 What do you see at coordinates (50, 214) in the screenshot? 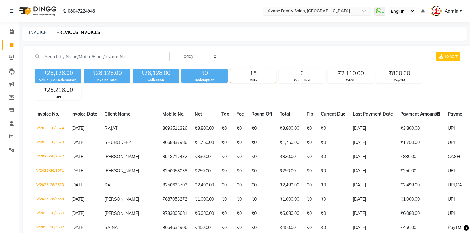
I see `td: V/2025-26/2568` at bounding box center [50, 214].